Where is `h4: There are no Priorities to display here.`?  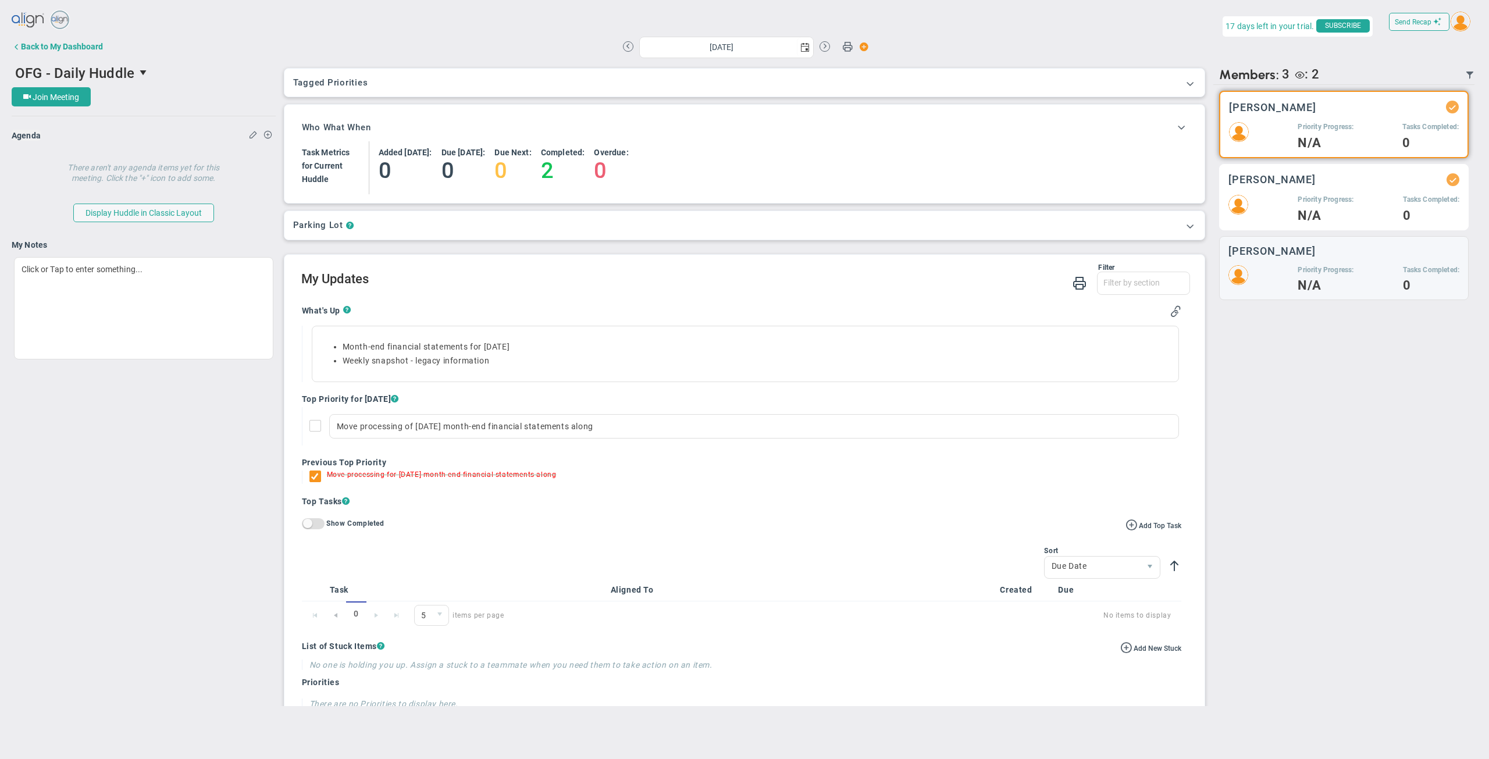
h4: There are no Priorities to display here. is located at coordinates (571, 704).